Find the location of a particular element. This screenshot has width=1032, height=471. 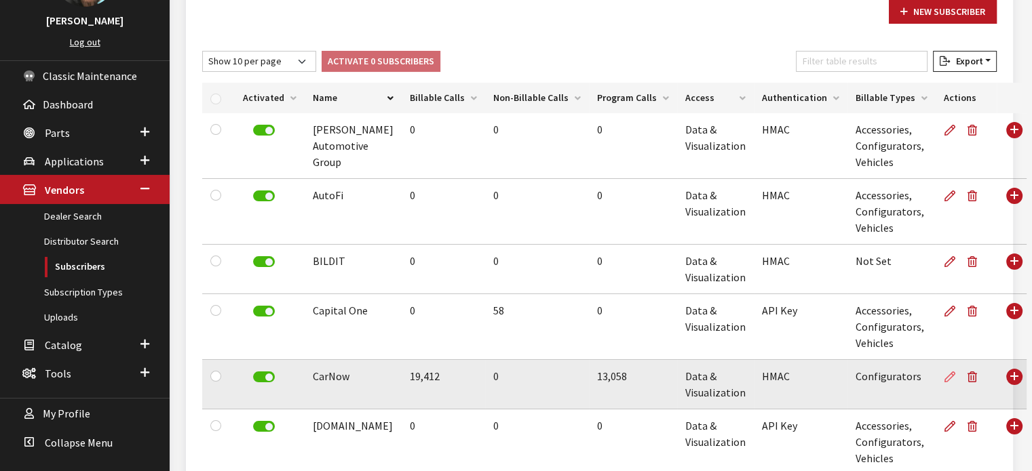

span: Export is located at coordinates (966, 61).